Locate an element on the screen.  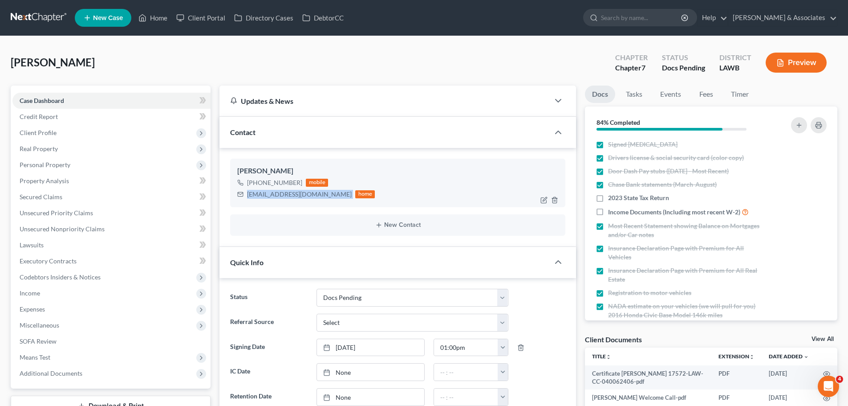
span: Executory Contracts is located at coordinates (48, 260).